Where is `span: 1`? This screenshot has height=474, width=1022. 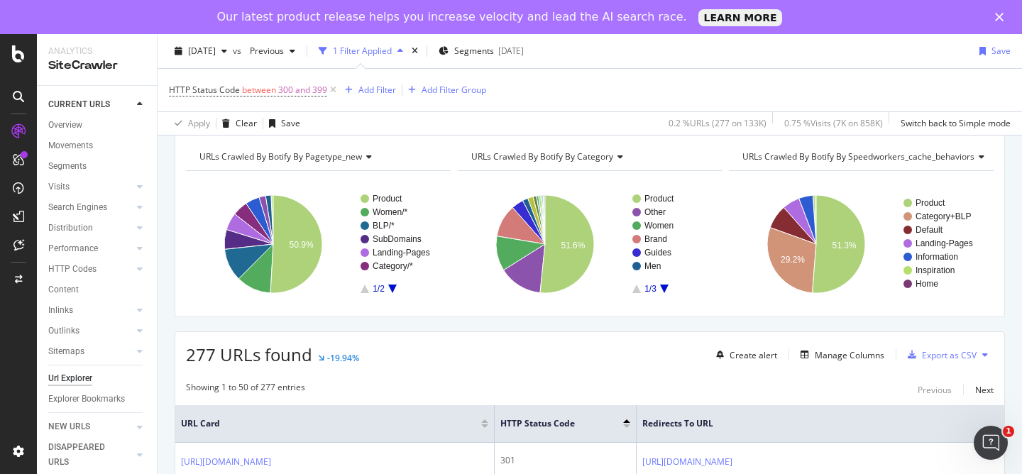 span: 1 is located at coordinates (1008, 431).